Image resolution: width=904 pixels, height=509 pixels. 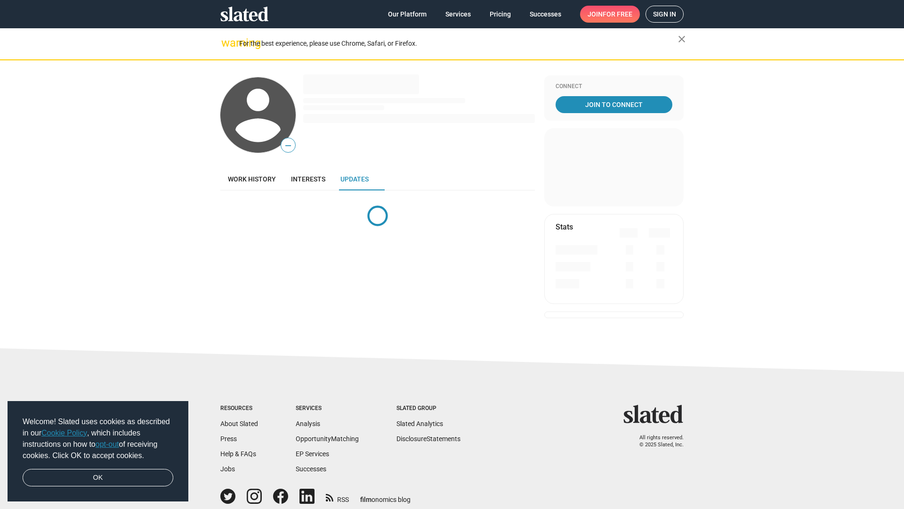 I want to click on div: For the best experience, please use Chrome, Safari, or Firefox., so click(x=459, y=43).